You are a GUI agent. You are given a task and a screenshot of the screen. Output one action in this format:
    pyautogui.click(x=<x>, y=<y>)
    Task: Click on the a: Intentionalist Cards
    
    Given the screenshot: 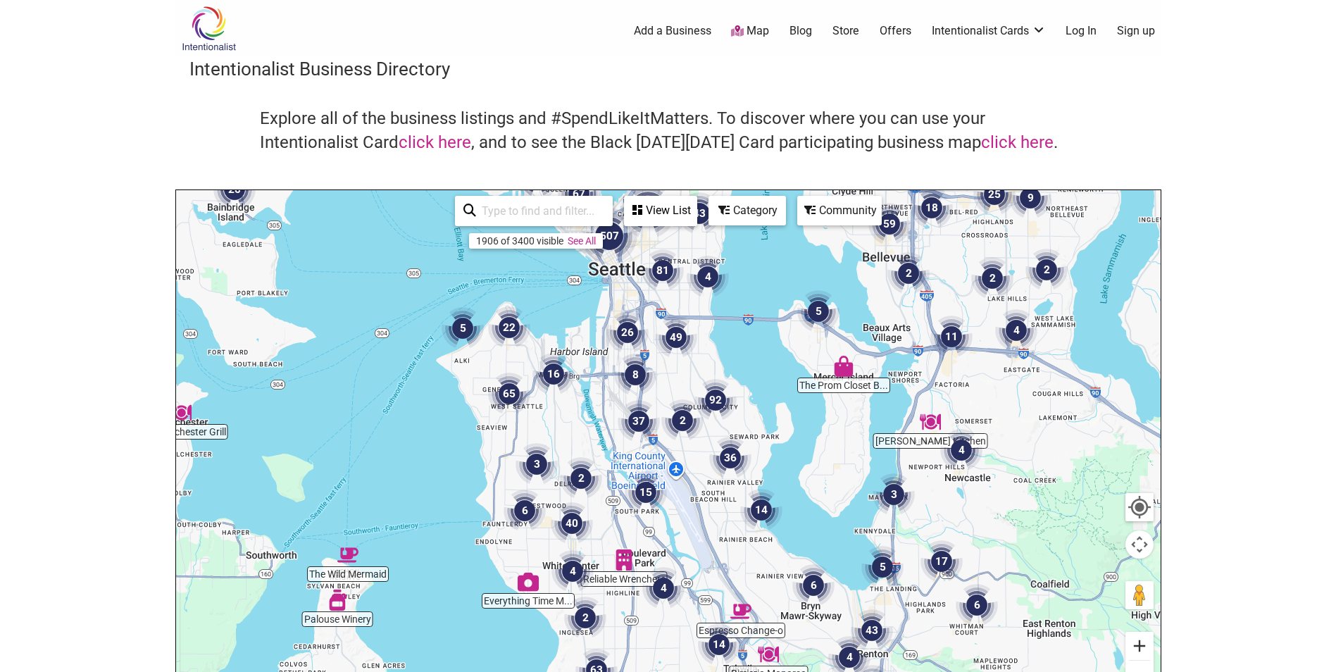 What is the action you would take?
    pyautogui.click(x=989, y=31)
    